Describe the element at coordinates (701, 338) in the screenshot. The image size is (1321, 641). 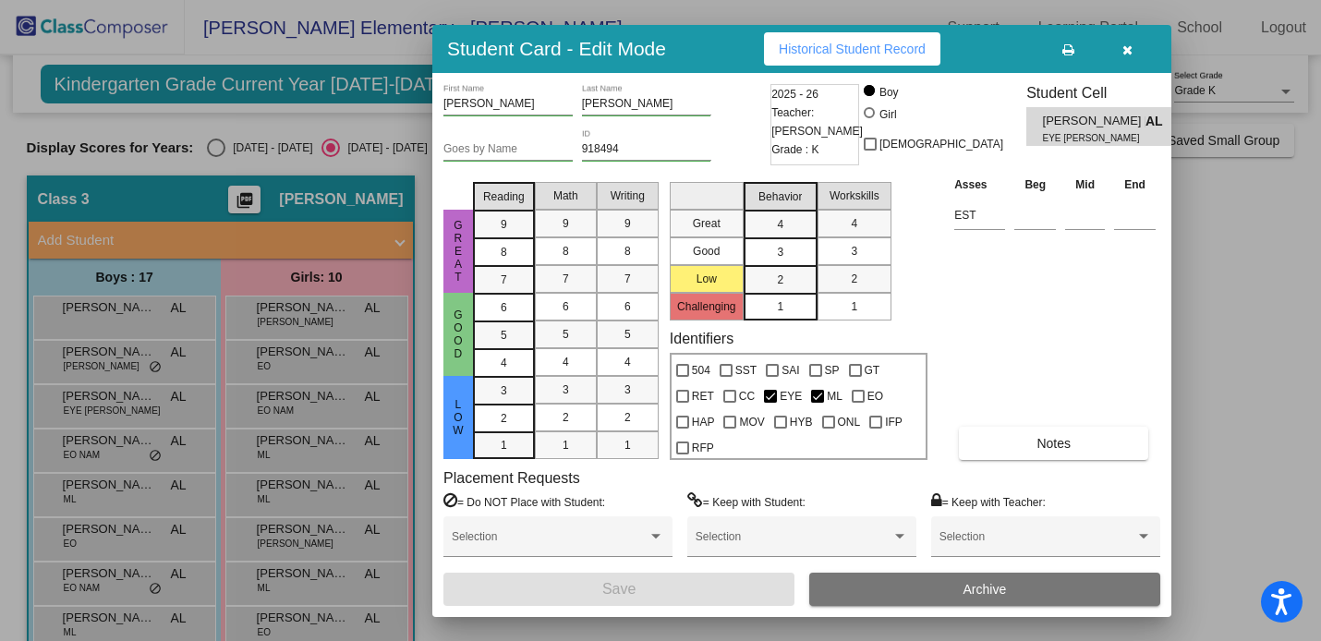
I see `label: Identifiers` at that location.